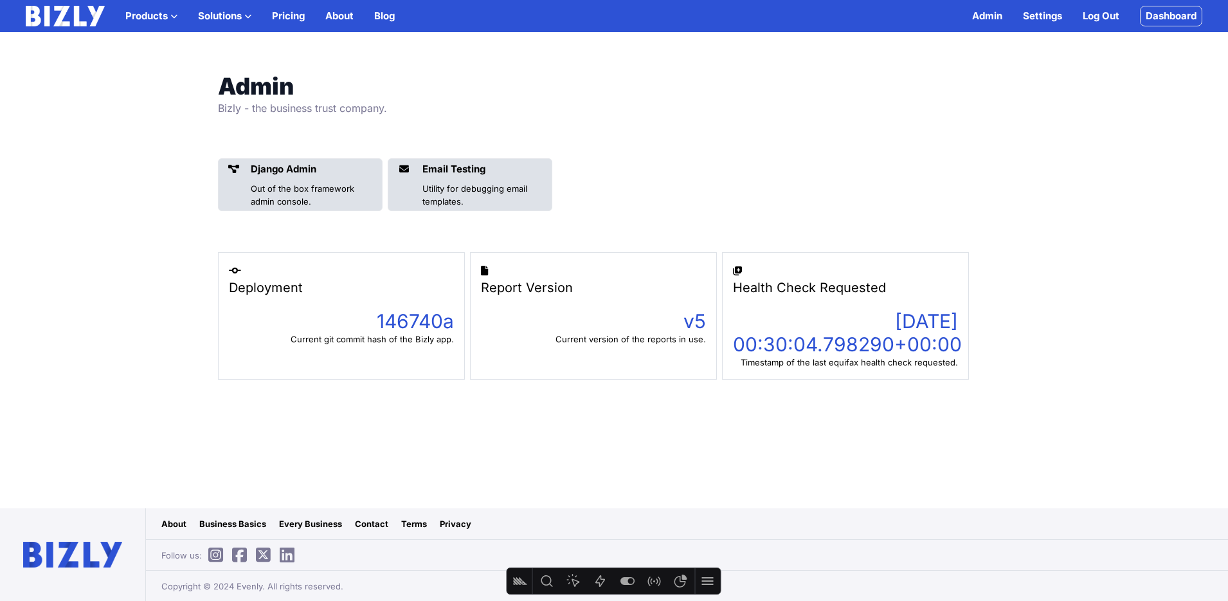  Describe the element at coordinates (224, 16) in the screenshot. I see `button: Solutions` at that location.